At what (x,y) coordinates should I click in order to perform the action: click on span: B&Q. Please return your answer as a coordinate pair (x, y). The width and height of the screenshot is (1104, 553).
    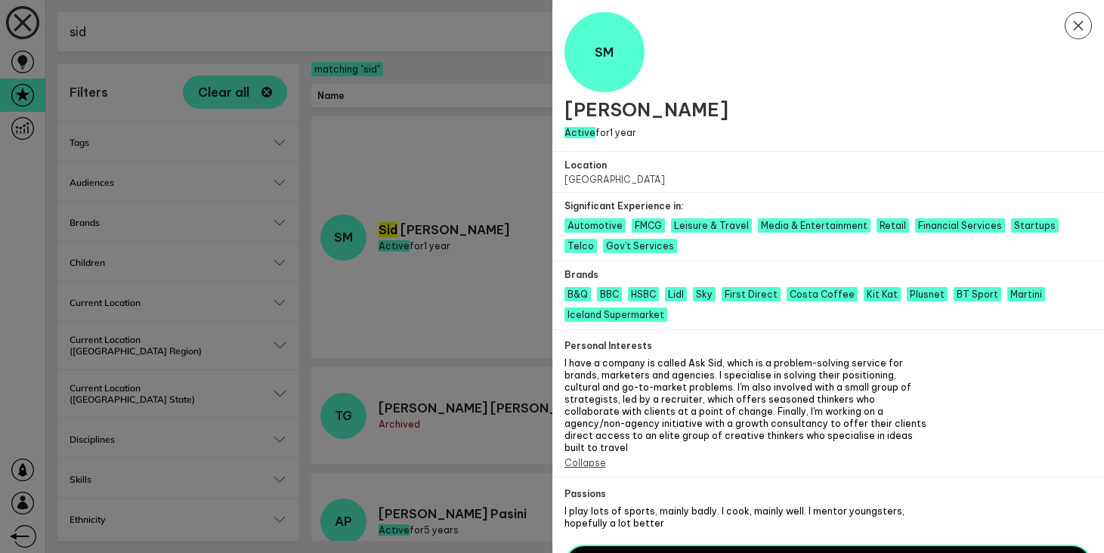
    Looking at the image, I should click on (577, 294).